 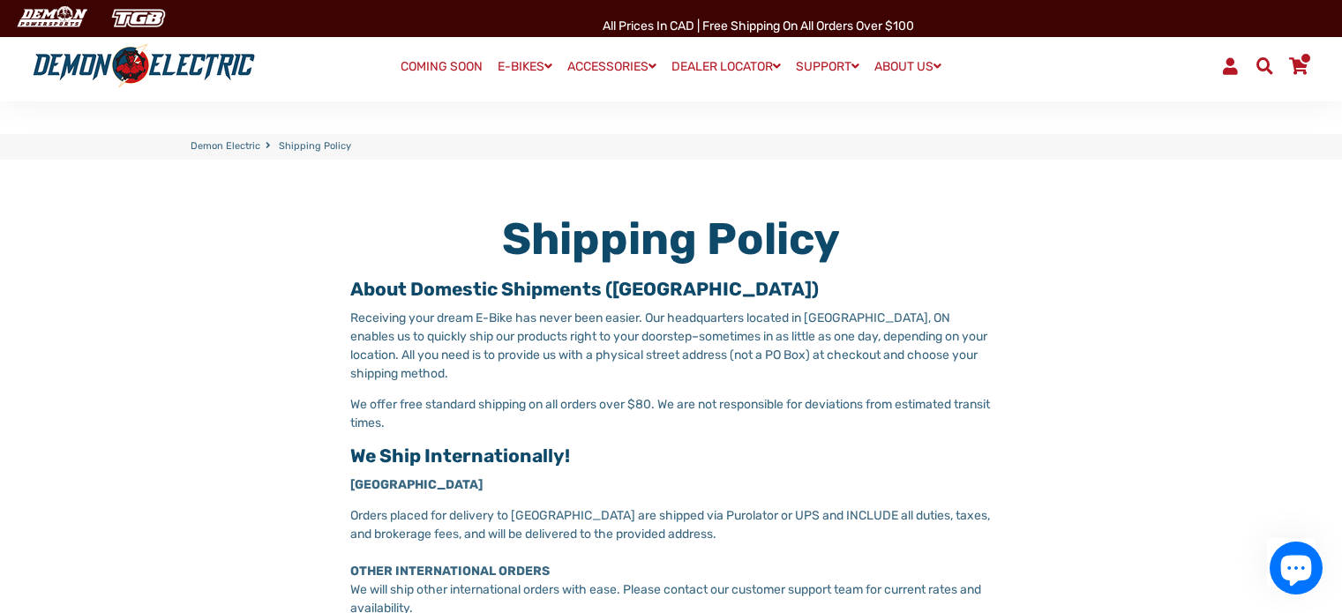 What do you see at coordinates (1296, 570) in the screenshot?
I see `inbox-online-store-chat: Shopify online store chat` at bounding box center [1296, 570].